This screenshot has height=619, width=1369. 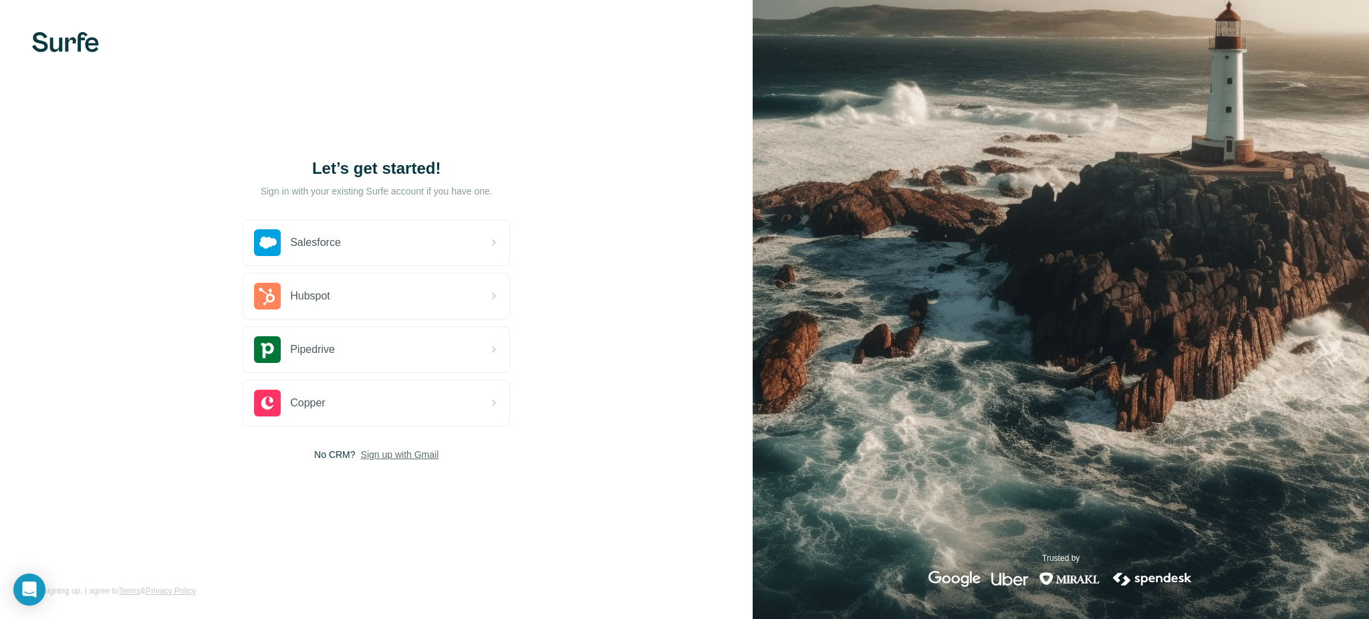 I want to click on img: google's logo, so click(x=954, y=579).